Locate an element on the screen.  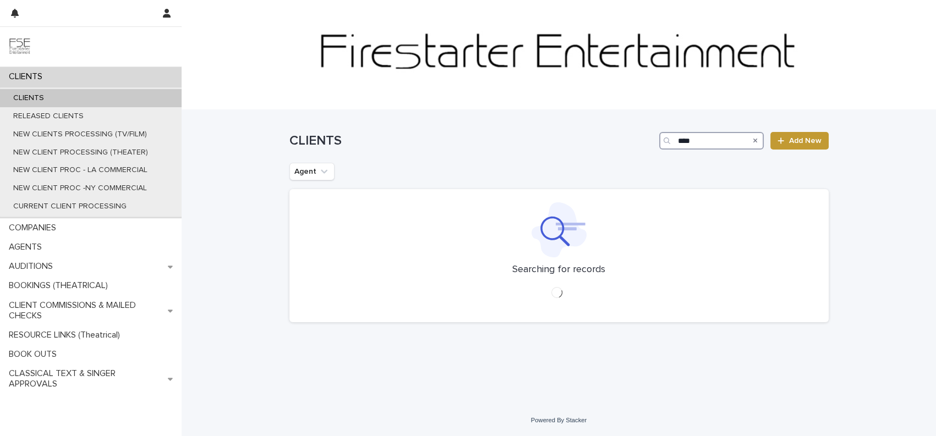
button: Agent is located at coordinates (312, 172).